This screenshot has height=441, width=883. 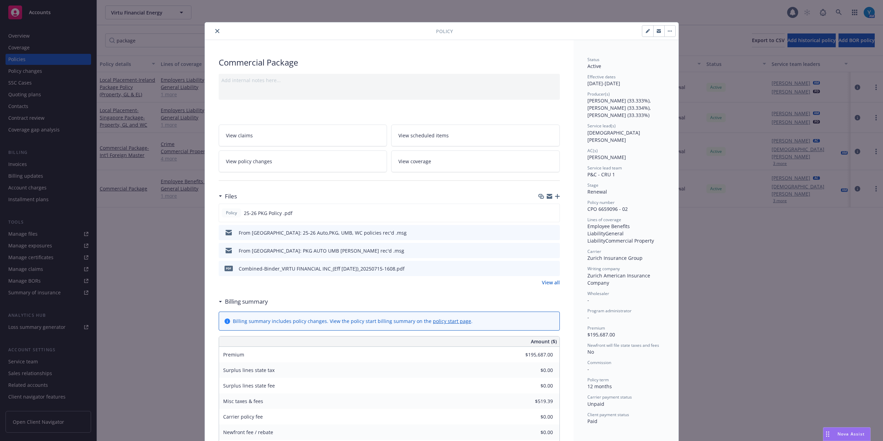 What do you see at coordinates (596, 404) in the screenshot?
I see `span: Unpaid` at bounding box center [596, 404].